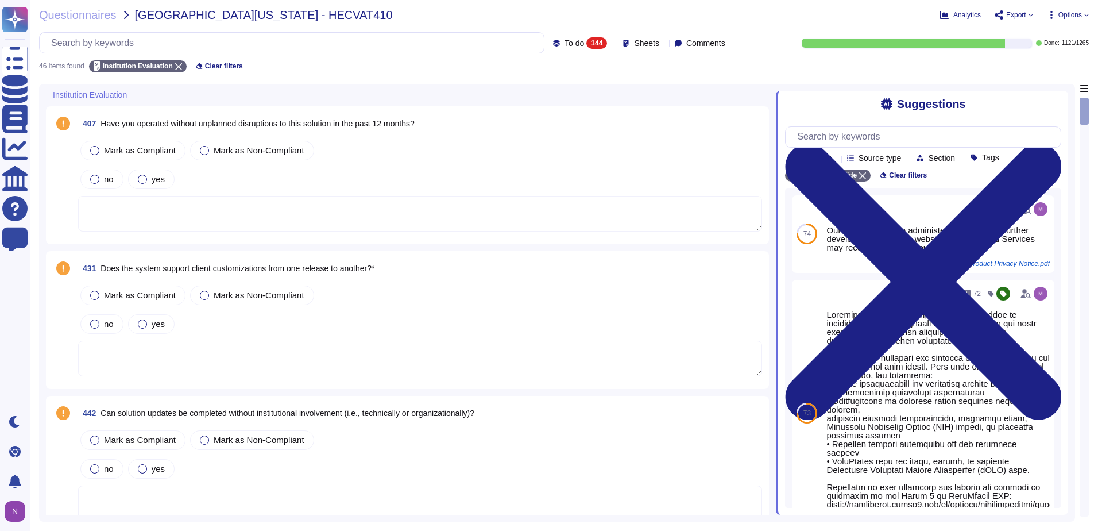 The image size is (1098, 531). I want to click on span: 73, so click(807, 413).